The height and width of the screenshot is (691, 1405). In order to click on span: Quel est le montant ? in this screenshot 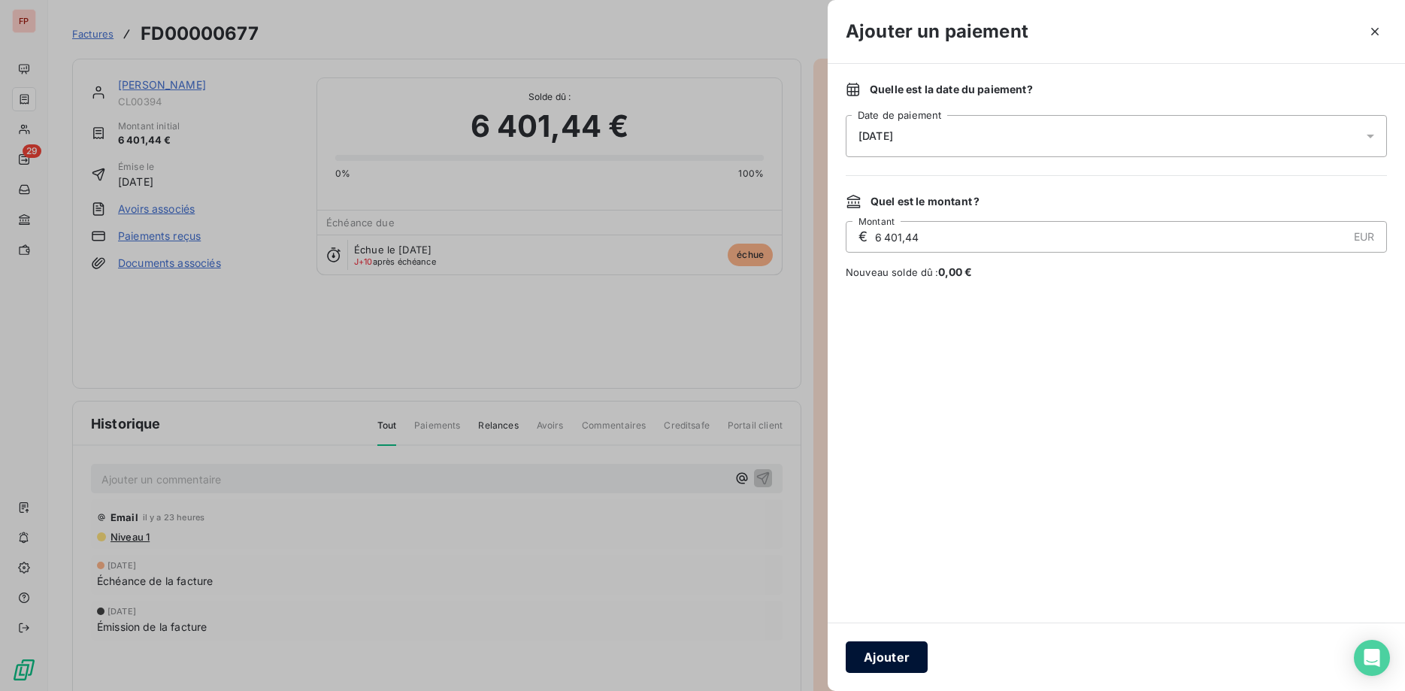, I will do `click(925, 201)`.